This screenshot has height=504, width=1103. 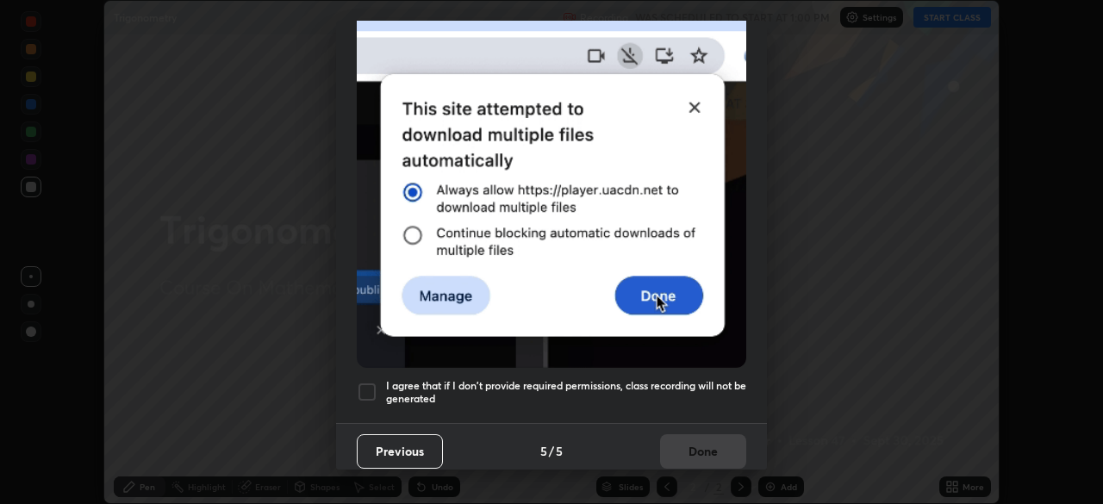 I want to click on button: Previous, so click(x=400, y=452).